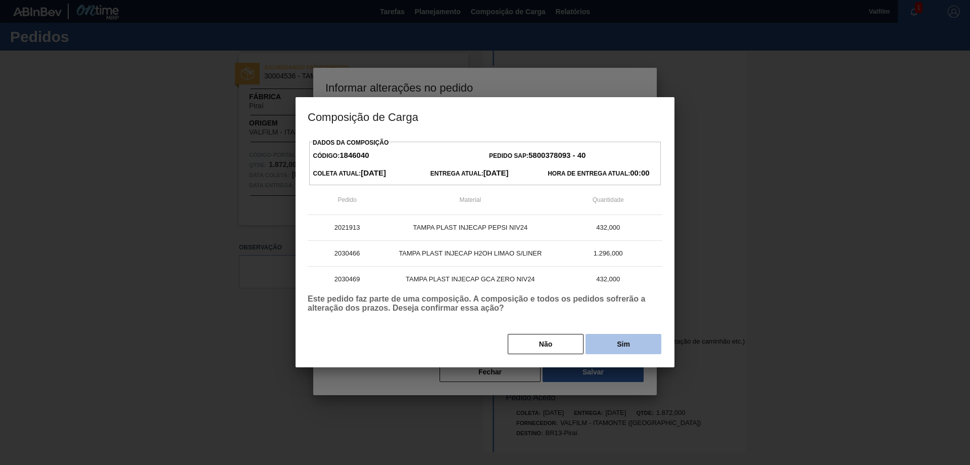 This screenshot has width=970, height=465. What do you see at coordinates (640, 172) in the screenshot?
I see `strong: 00:00` at bounding box center [640, 172].